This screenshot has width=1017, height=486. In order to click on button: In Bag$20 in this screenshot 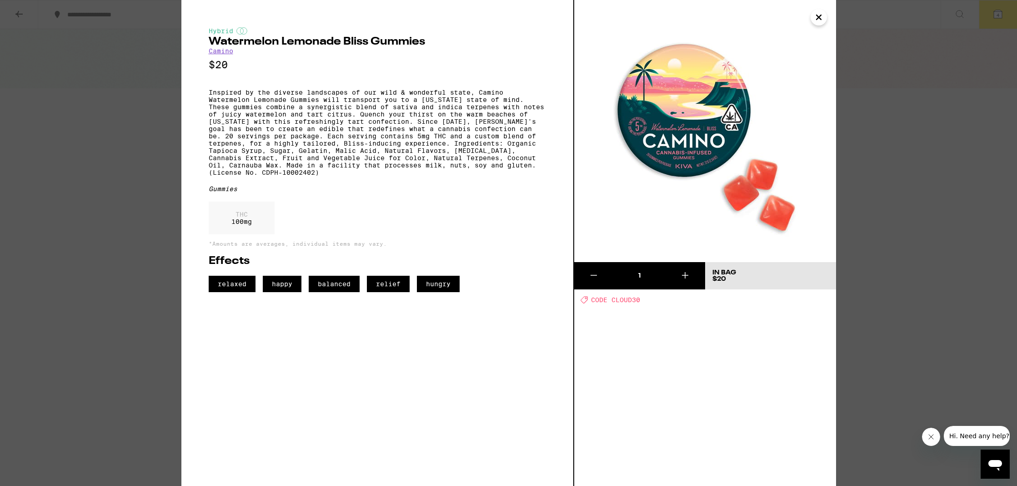, I will do `click(771, 276)`.